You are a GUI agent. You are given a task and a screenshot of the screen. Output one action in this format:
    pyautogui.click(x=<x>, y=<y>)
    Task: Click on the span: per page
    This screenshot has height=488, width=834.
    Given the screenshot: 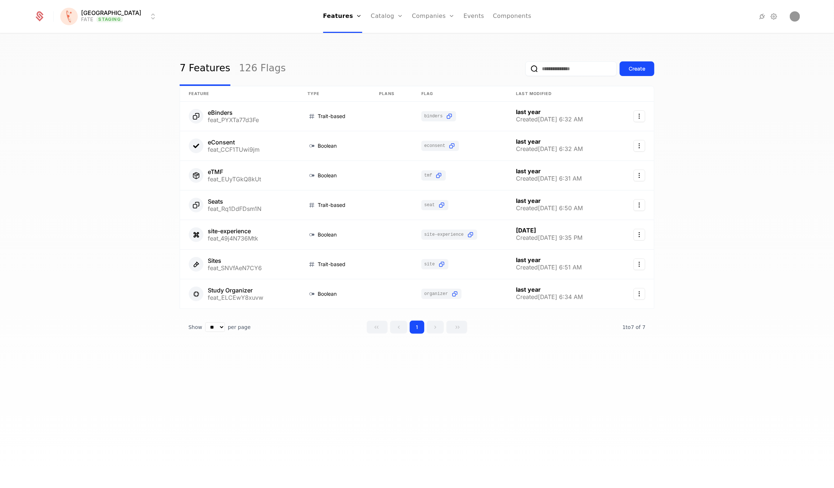 What is the action you would take?
    pyautogui.click(x=239, y=327)
    